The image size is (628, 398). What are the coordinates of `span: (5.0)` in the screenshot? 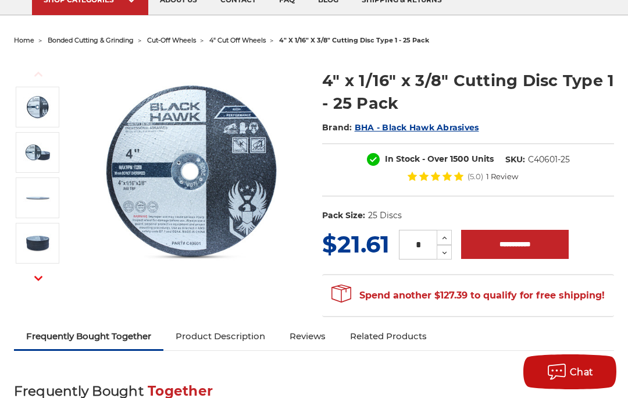 It's located at (475, 176).